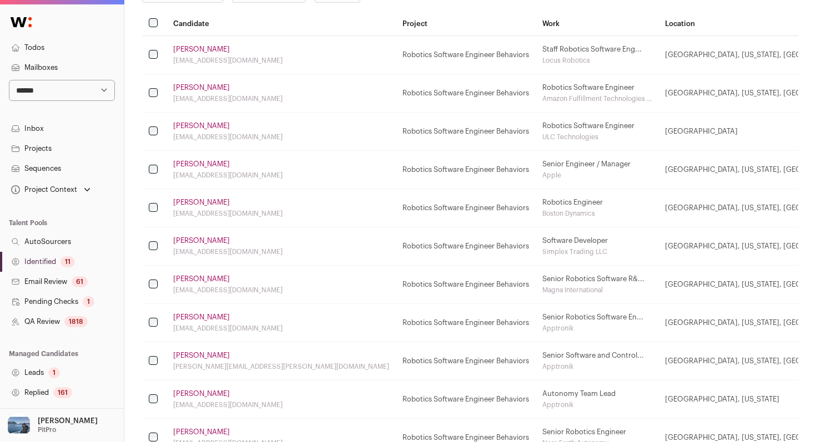  I want to click on td: Staff Robotics Software Eng..., so click(596, 55).